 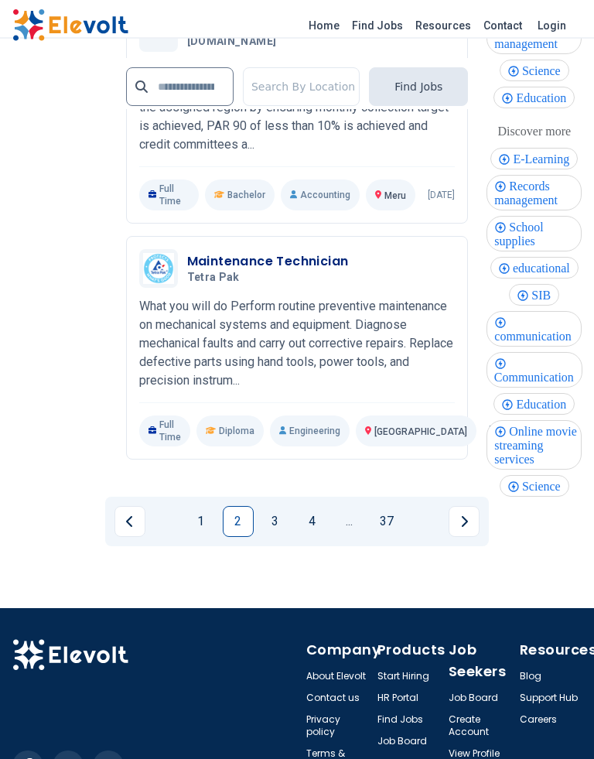 I want to click on a: Contact us, so click(x=333, y=699).